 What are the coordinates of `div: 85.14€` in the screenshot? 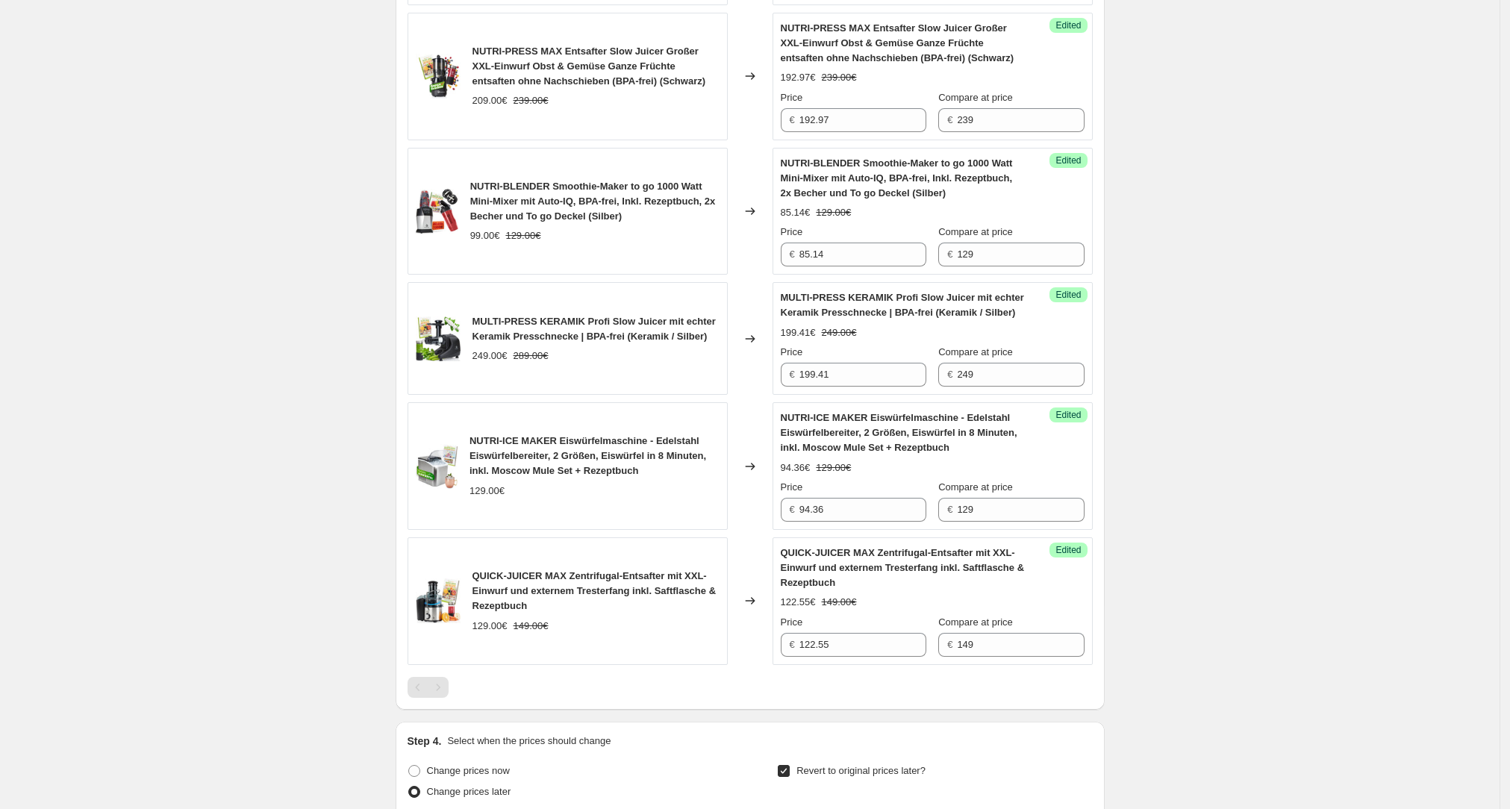 It's located at (796, 213).